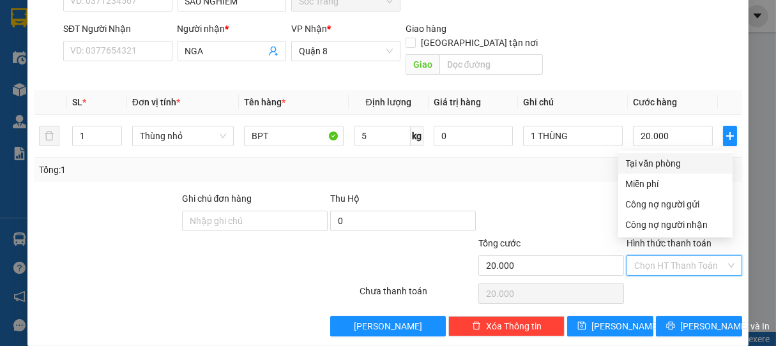 This screenshot has height=346, width=776. What do you see at coordinates (217, 199) in the screenshot?
I see `label: Ghi chú đơn hàng` at bounding box center [217, 199].